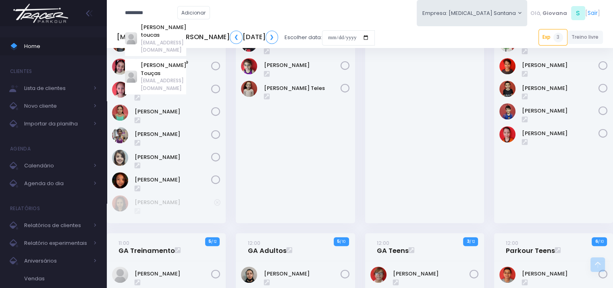 This screenshot has height=288, width=613. I want to click on span: Aniversários, so click(56, 261).